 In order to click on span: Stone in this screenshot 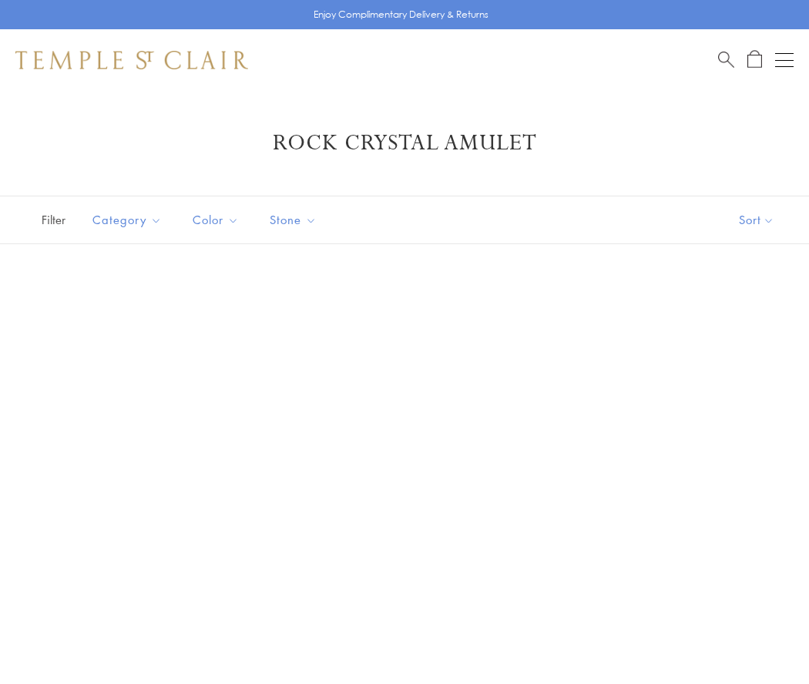, I will do `click(295, 220)`.